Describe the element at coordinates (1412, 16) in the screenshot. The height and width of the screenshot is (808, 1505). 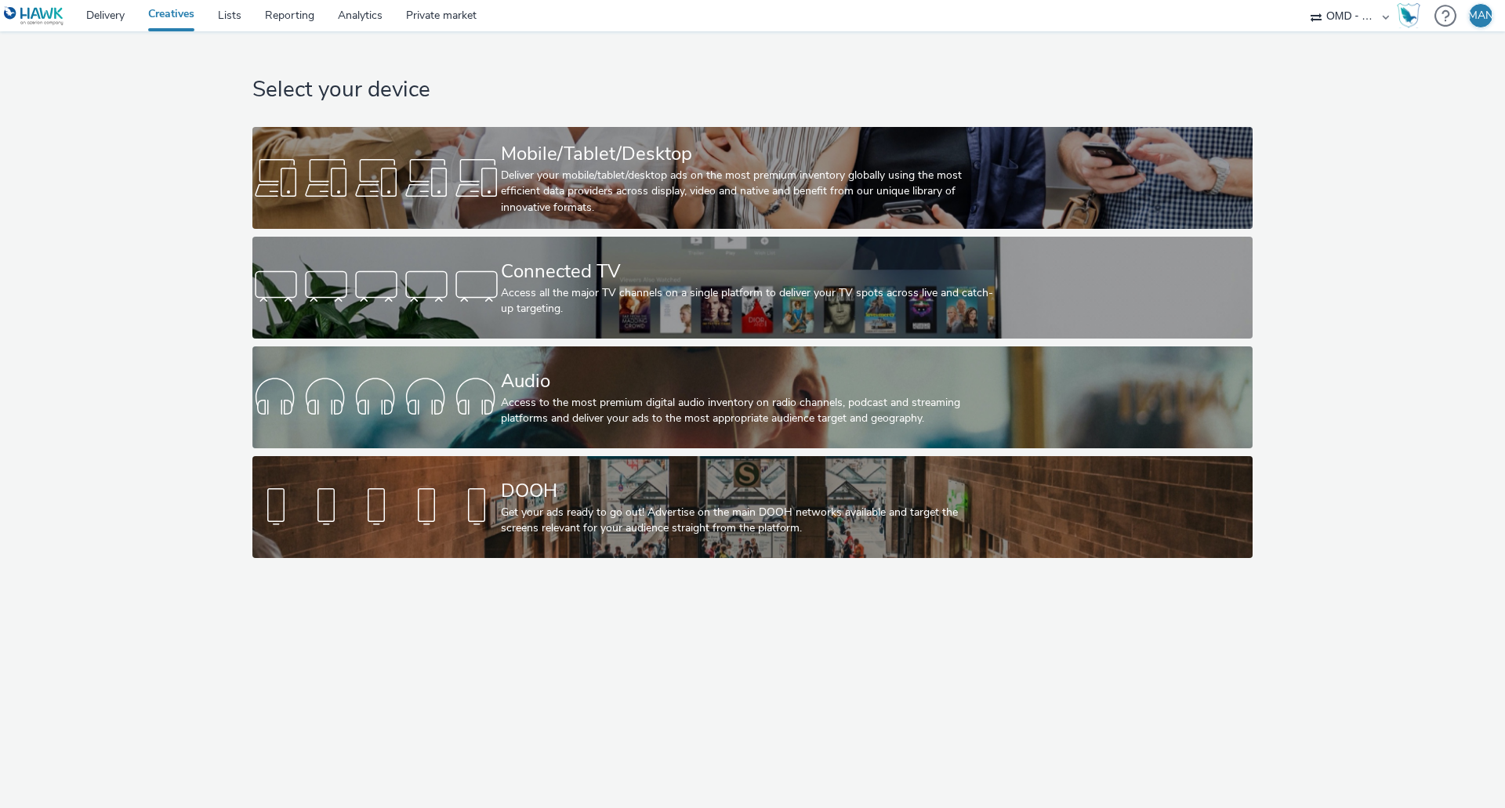
I see `a: Hawk Academy` at that location.